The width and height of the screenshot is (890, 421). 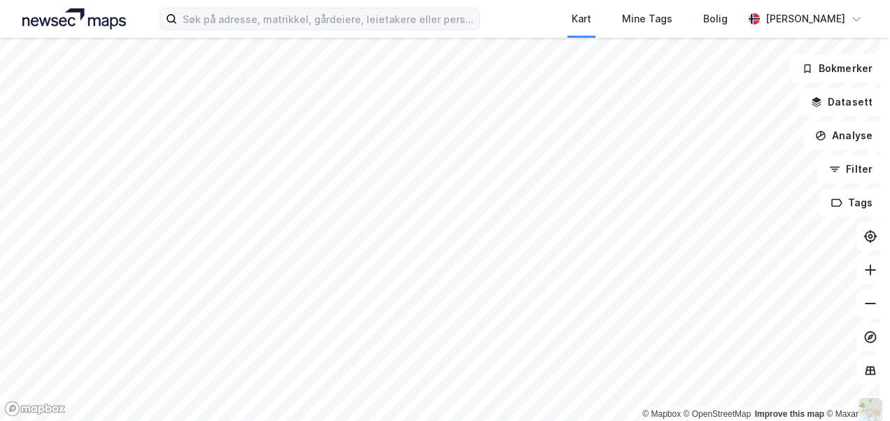 What do you see at coordinates (35, 409) in the screenshot?
I see `a: Mapbox homepage` at bounding box center [35, 409].